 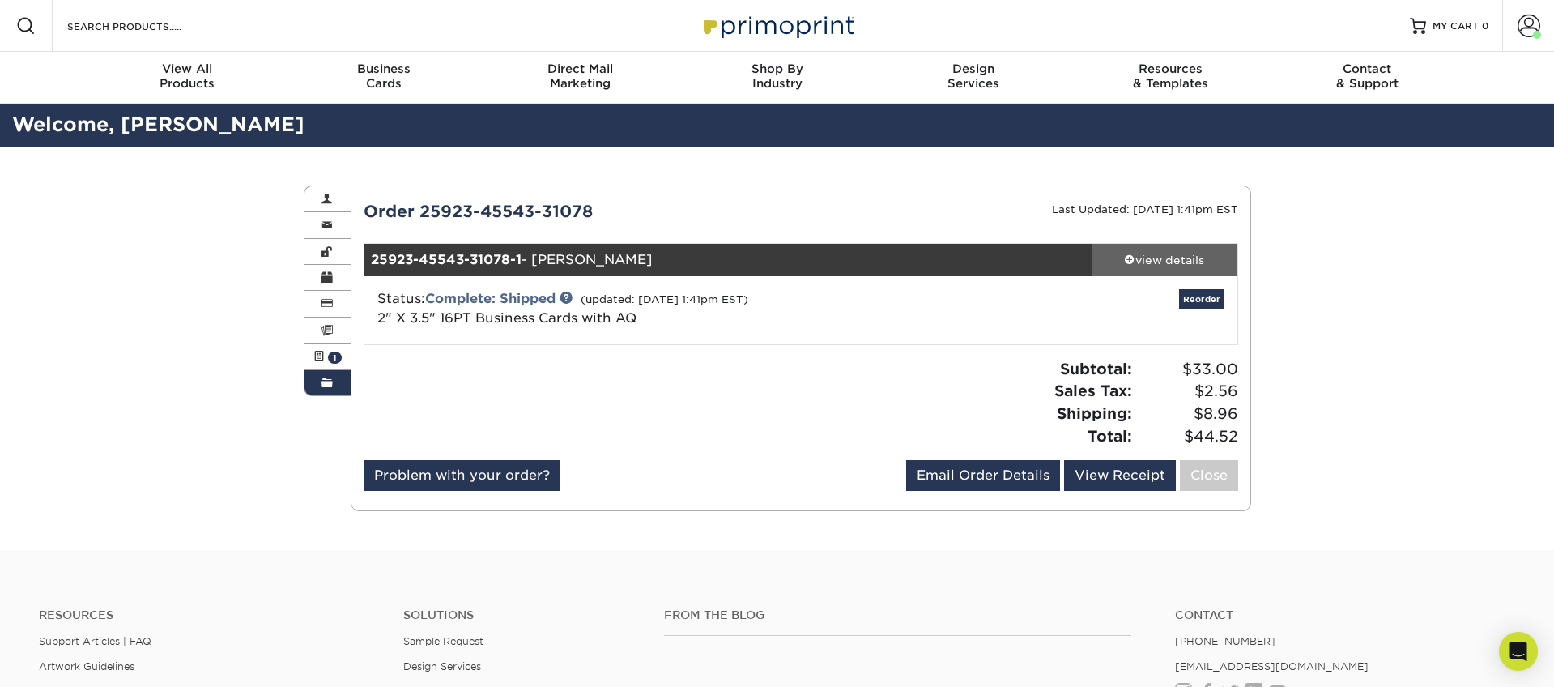 What do you see at coordinates (383, 69) in the screenshot?
I see `span: Business` at bounding box center [383, 69].